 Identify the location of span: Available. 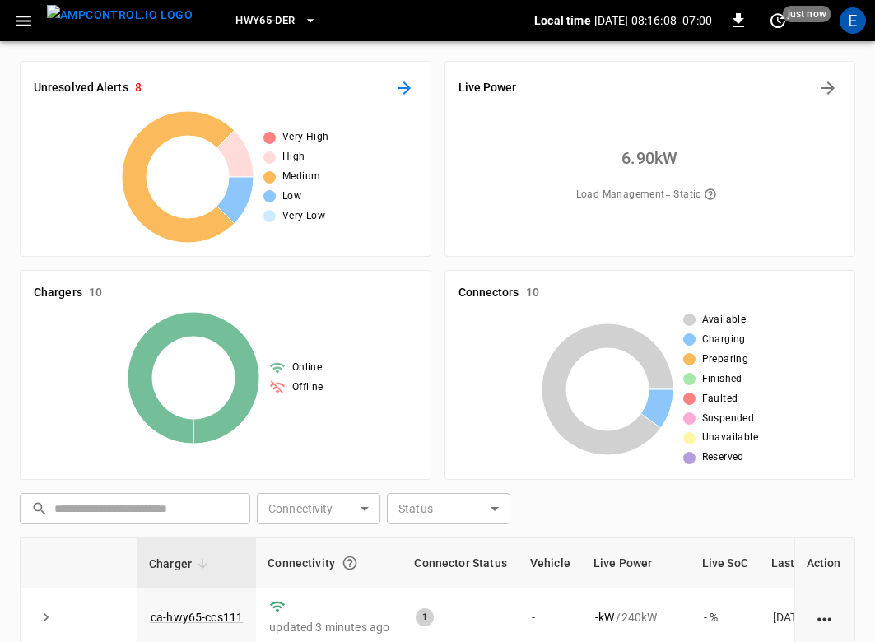
(724, 320).